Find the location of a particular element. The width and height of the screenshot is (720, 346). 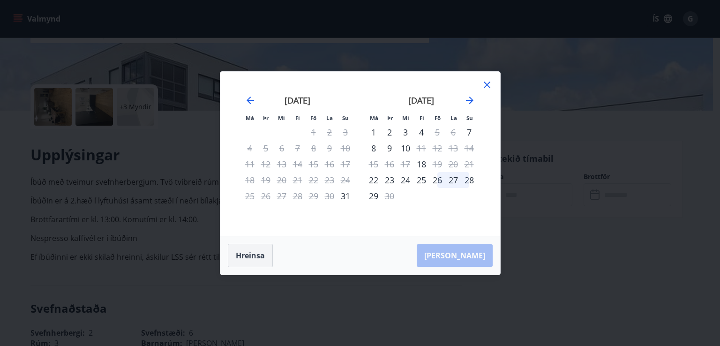

div: 4 is located at coordinates (422, 132).